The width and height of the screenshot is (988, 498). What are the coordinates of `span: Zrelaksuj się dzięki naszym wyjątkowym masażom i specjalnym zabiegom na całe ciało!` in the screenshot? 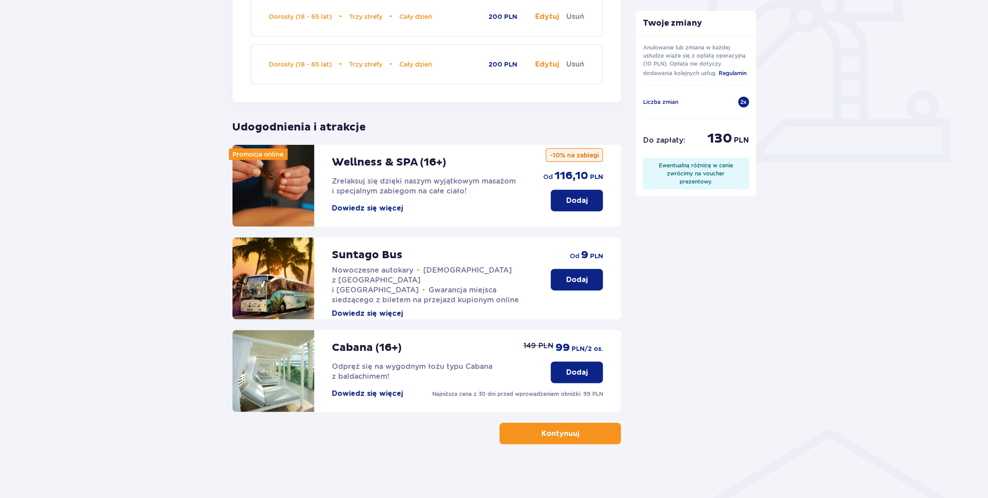 It's located at (424, 186).